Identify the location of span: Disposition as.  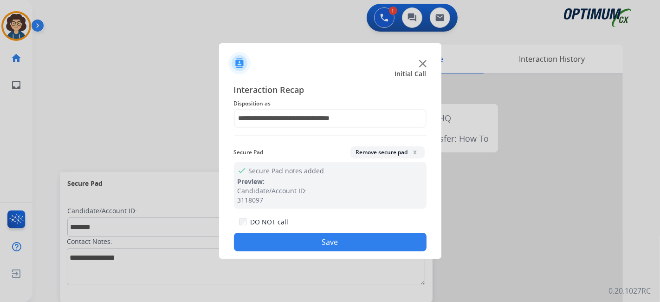
(330, 104).